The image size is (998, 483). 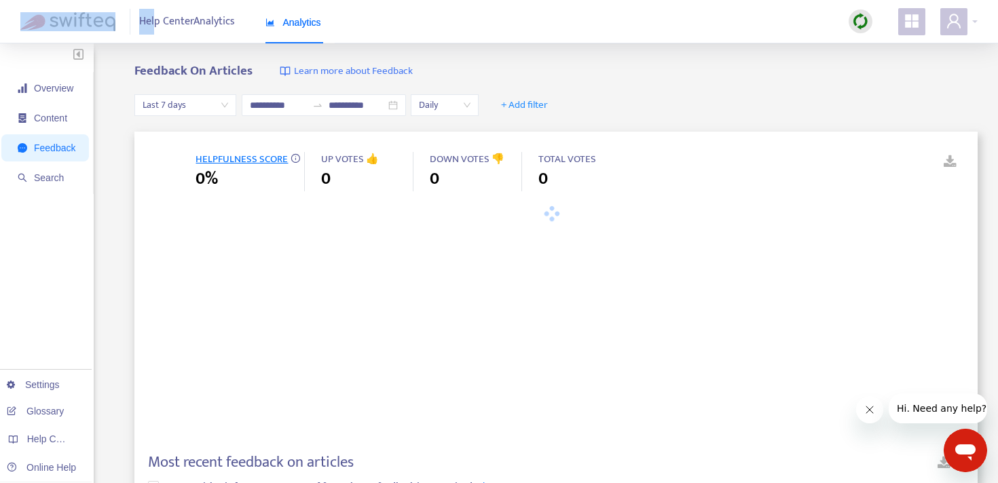 What do you see at coordinates (41, 468) in the screenshot?
I see `a: Online Help` at bounding box center [41, 468].